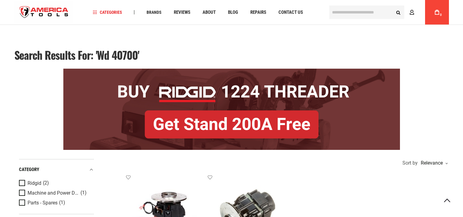 The height and width of the screenshot is (217, 463). Describe the element at coordinates (56, 183) in the screenshot. I see `a: Ridgid (2)` at that location.